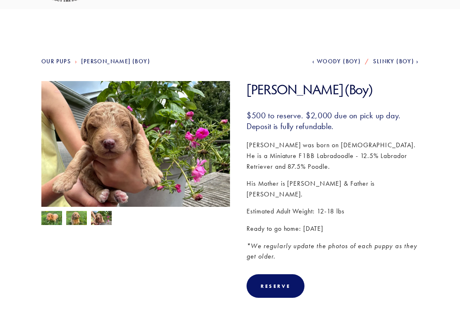 This screenshot has height=316, width=460. What do you see at coordinates (276, 286) in the screenshot?
I see `div: Reserve` at bounding box center [276, 286].